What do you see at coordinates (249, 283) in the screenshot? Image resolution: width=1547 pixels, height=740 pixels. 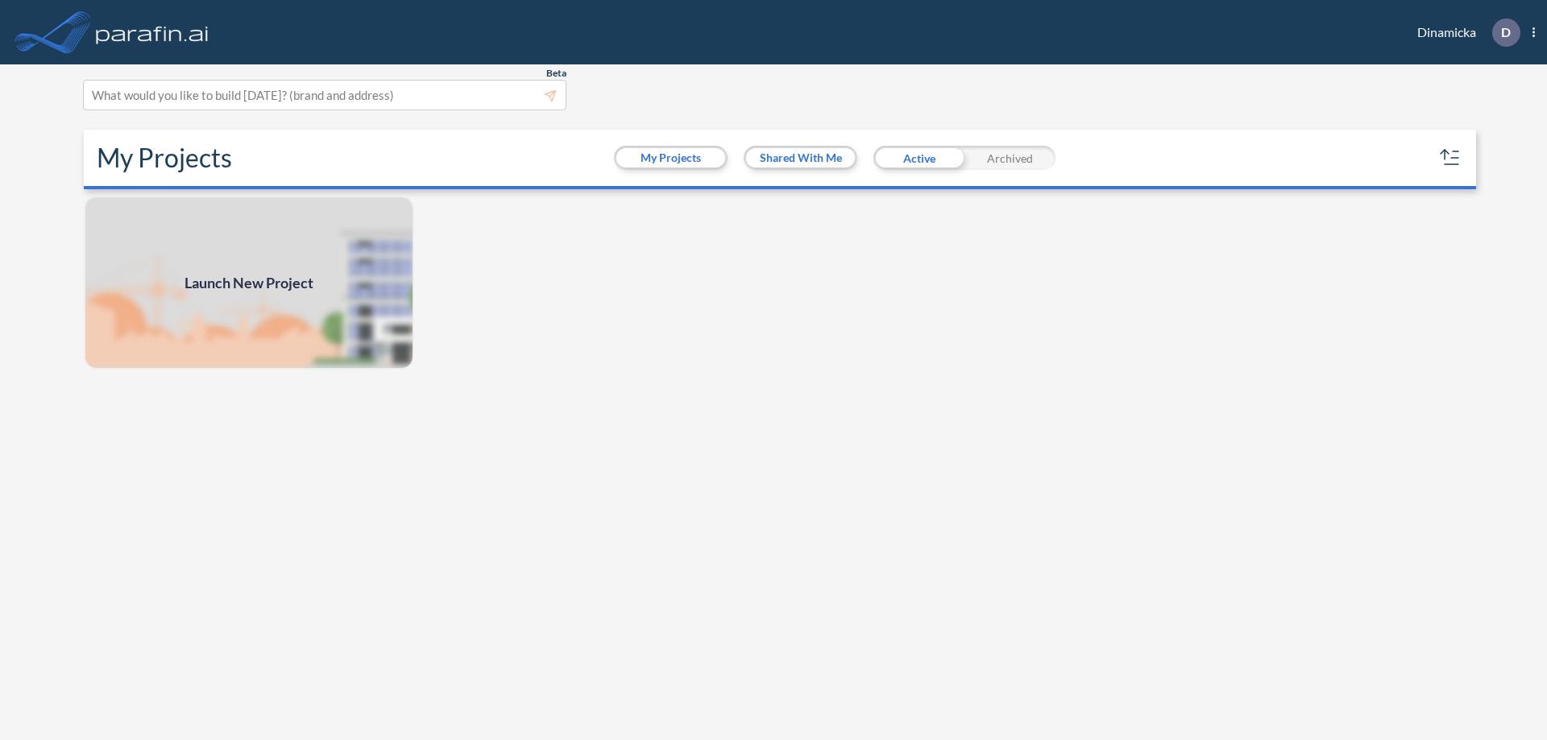 I see `a: Launch New Project` at bounding box center [249, 283].